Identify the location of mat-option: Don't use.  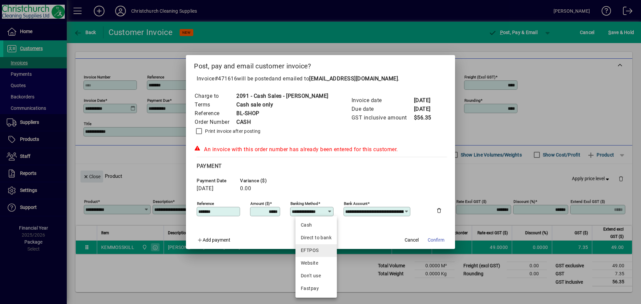
(316, 276).